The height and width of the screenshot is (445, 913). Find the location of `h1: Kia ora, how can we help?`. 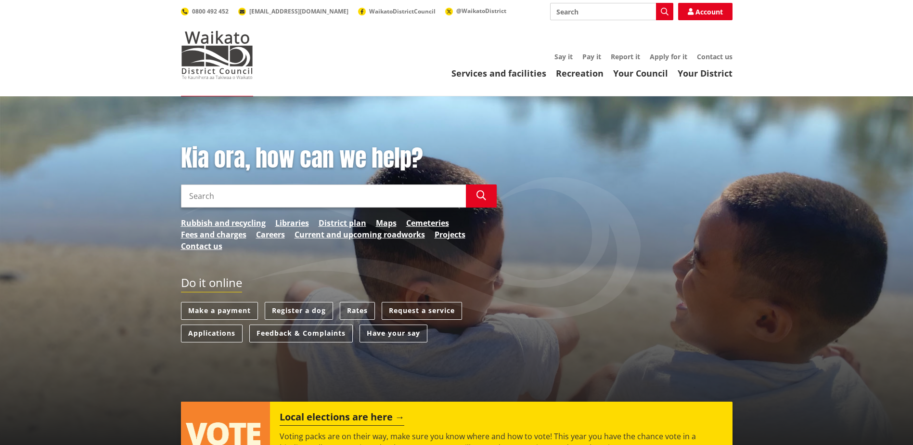

h1: Kia ora, how can we help? is located at coordinates (339, 158).